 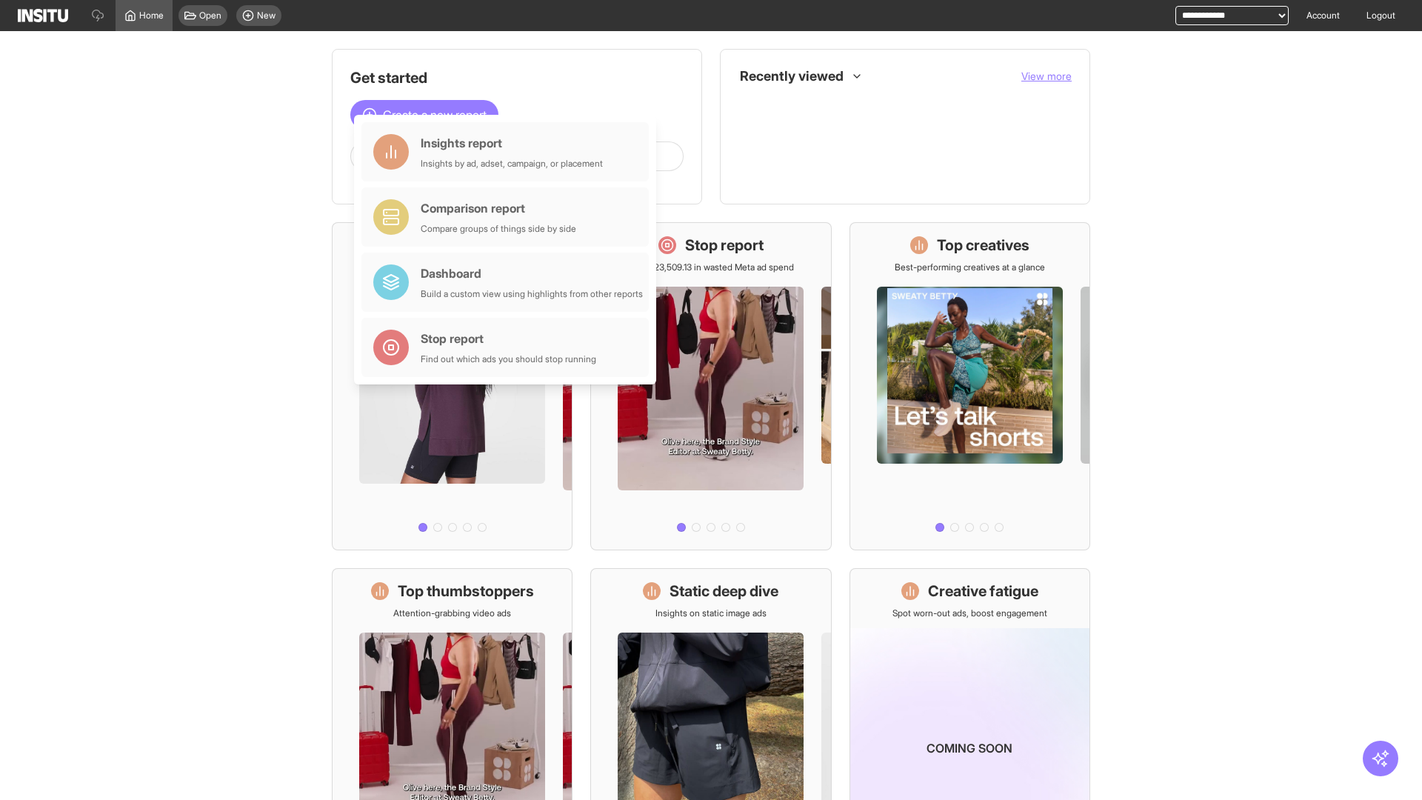 I want to click on button: Create a new report, so click(x=424, y=115).